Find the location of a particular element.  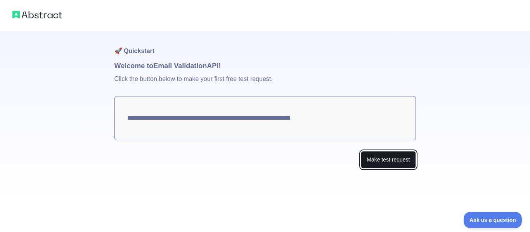

p: Click the button below to make your first free test request. is located at coordinates (265, 84).